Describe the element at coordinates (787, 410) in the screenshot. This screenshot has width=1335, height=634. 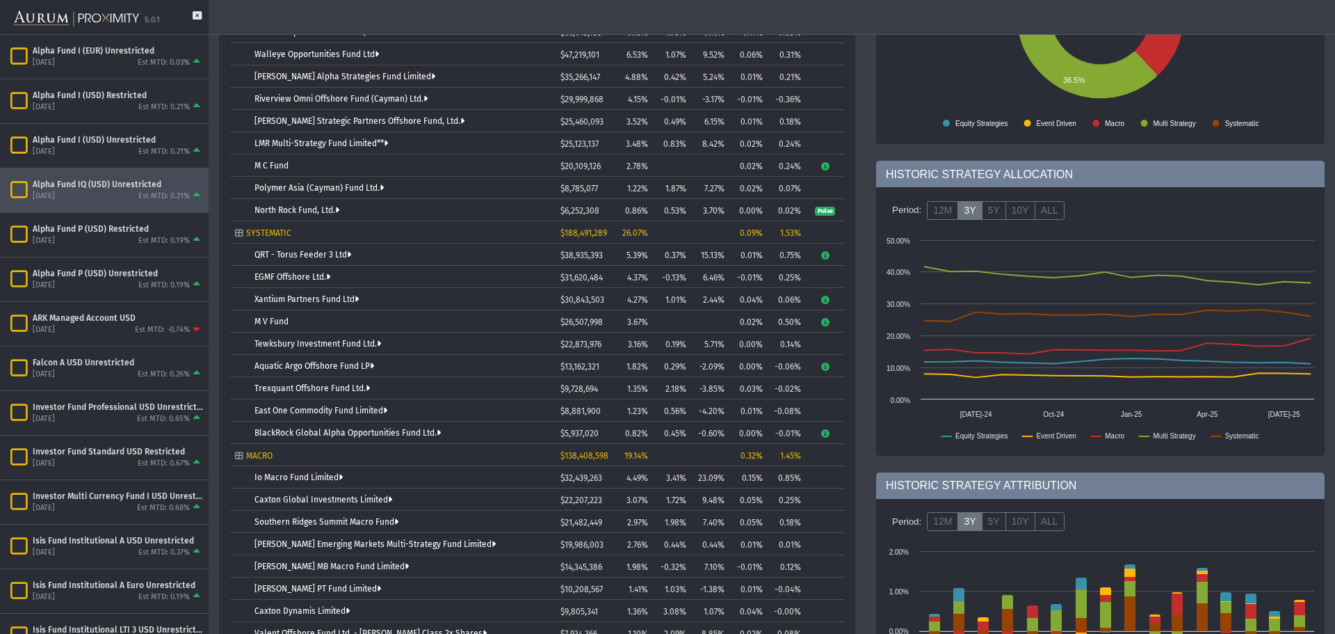
I see `td: -0.08%` at that location.